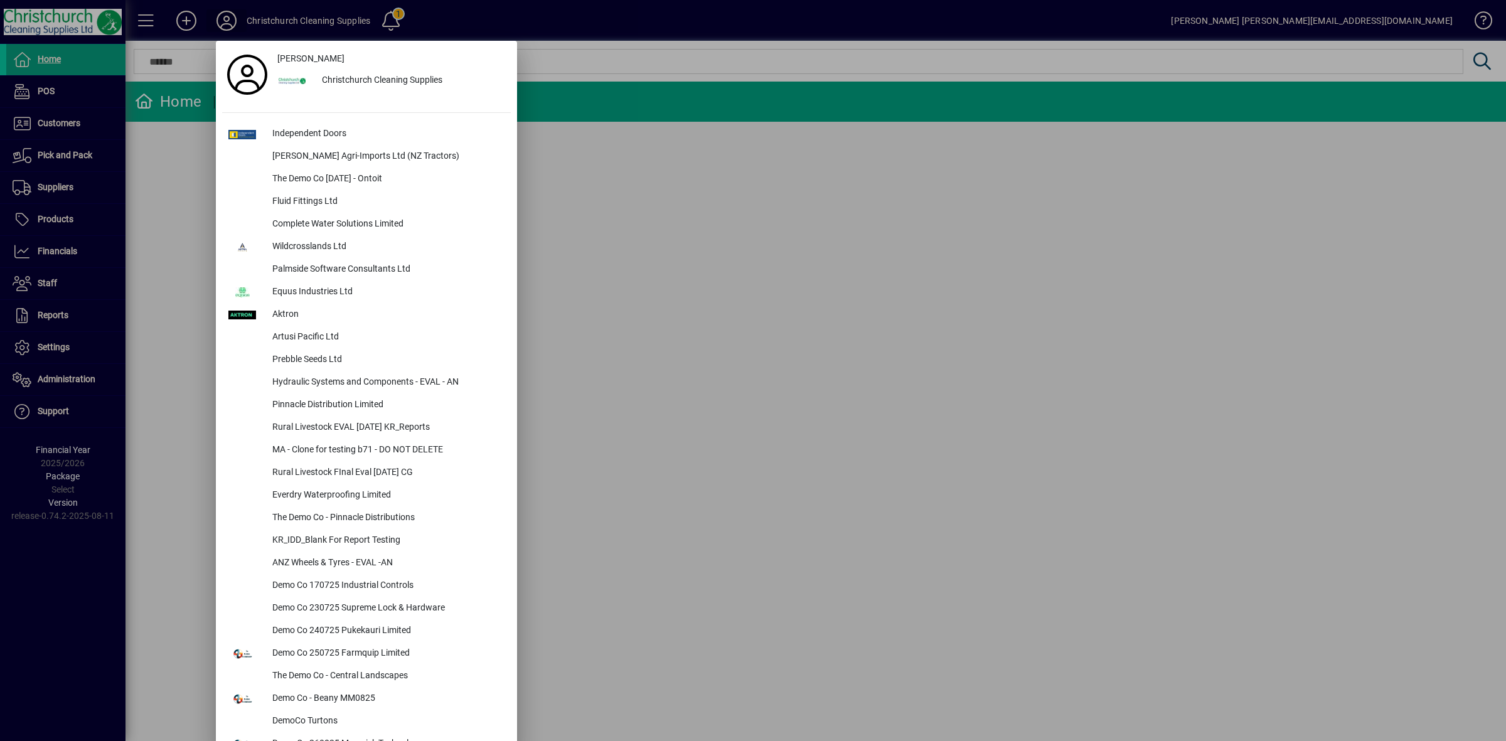 Image resolution: width=1506 pixels, height=741 pixels. Describe the element at coordinates (386, 722) in the screenshot. I see `div: DemoCo Turtons` at that location.